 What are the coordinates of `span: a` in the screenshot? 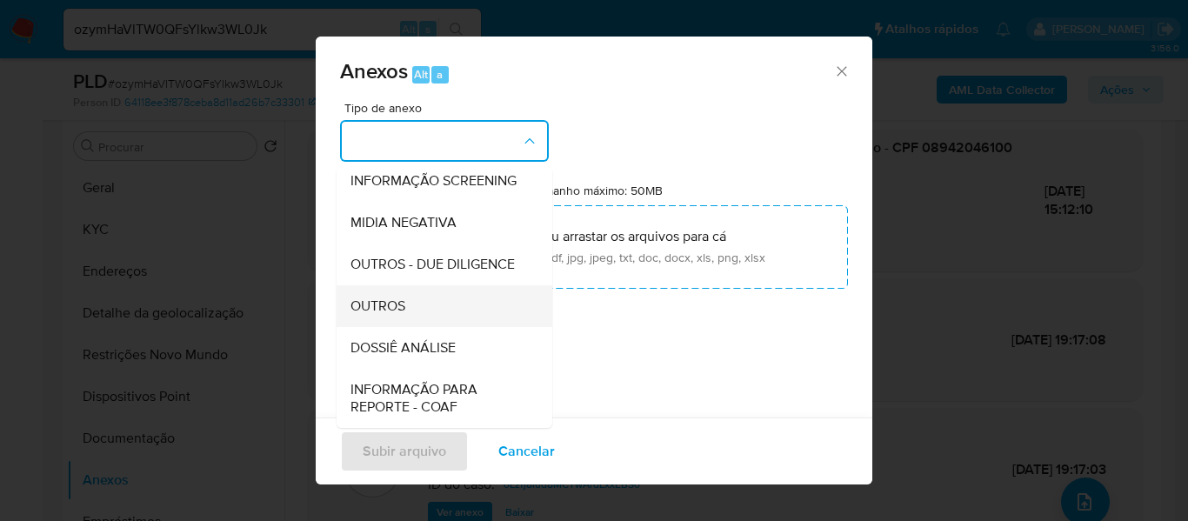 It's located at (439, 74).